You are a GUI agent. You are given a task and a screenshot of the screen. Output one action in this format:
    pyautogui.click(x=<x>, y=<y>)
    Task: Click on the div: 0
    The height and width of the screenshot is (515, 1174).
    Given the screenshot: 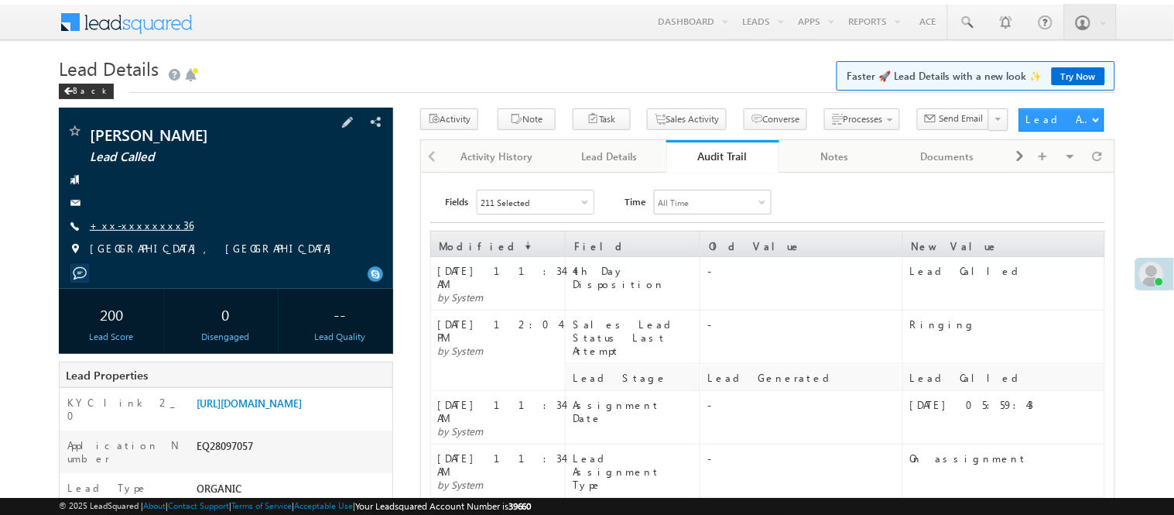 What is the action you would take?
    pyautogui.click(x=225, y=313)
    